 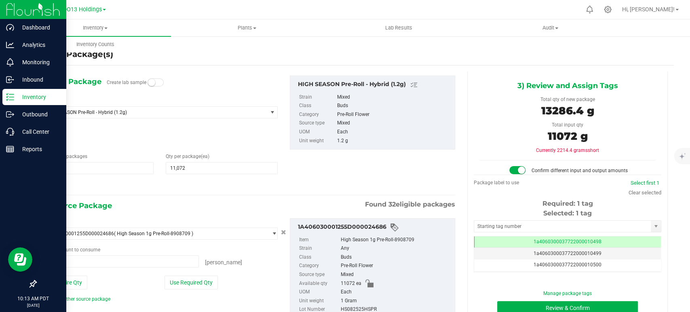 I want to click on span: Plants, so click(x=246, y=28).